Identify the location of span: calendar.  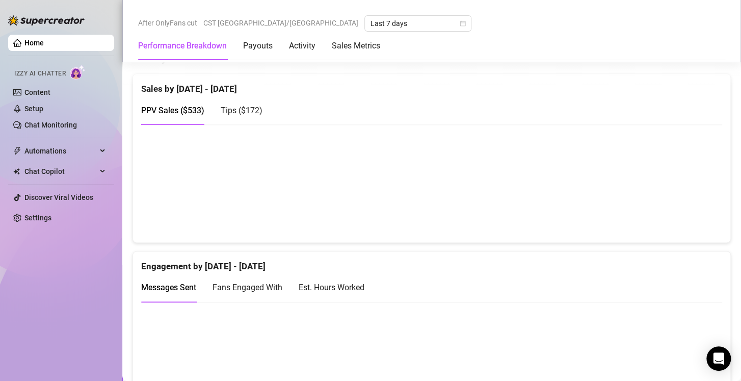
(463, 23).